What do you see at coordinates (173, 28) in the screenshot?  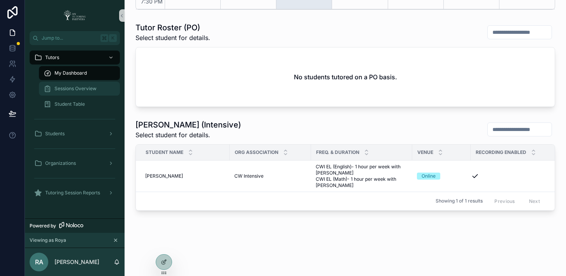 I see `h1: Tutor Roster (PO)` at bounding box center [173, 28].